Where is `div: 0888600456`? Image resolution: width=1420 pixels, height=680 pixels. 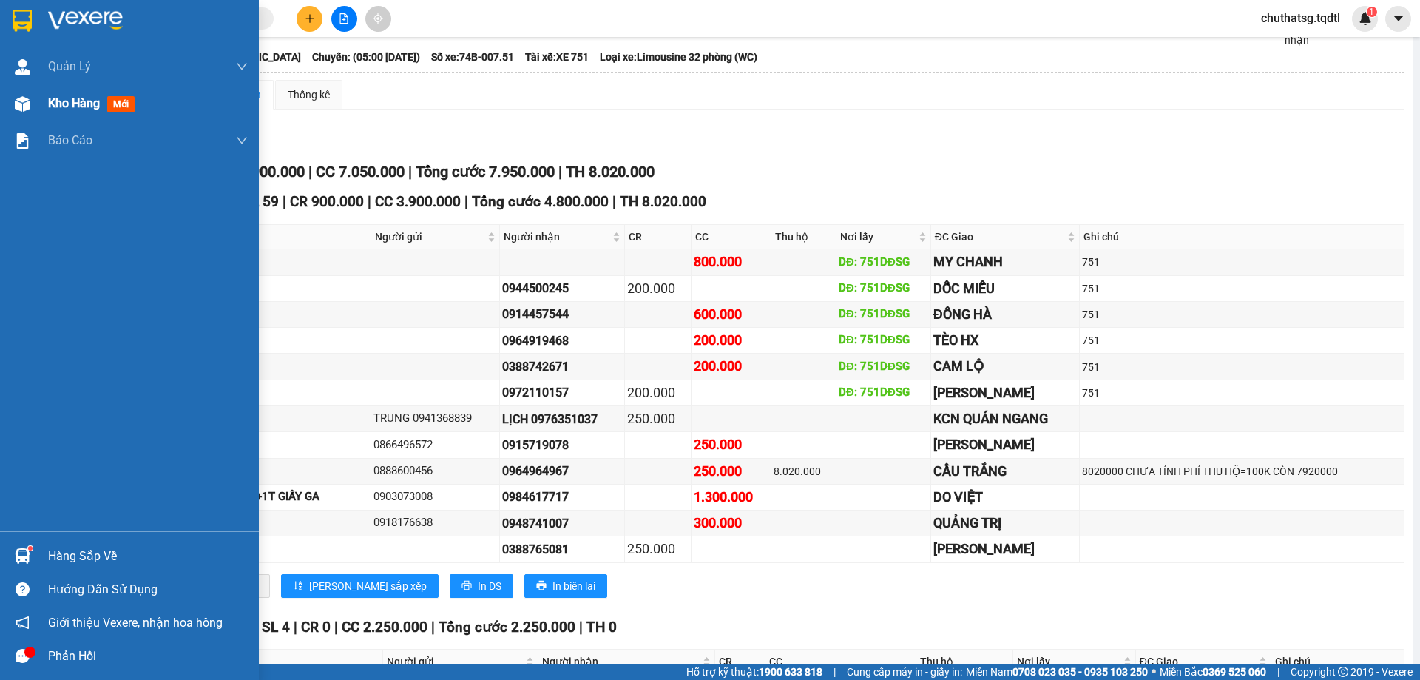 div: 0888600456 is located at coordinates (435, 471).